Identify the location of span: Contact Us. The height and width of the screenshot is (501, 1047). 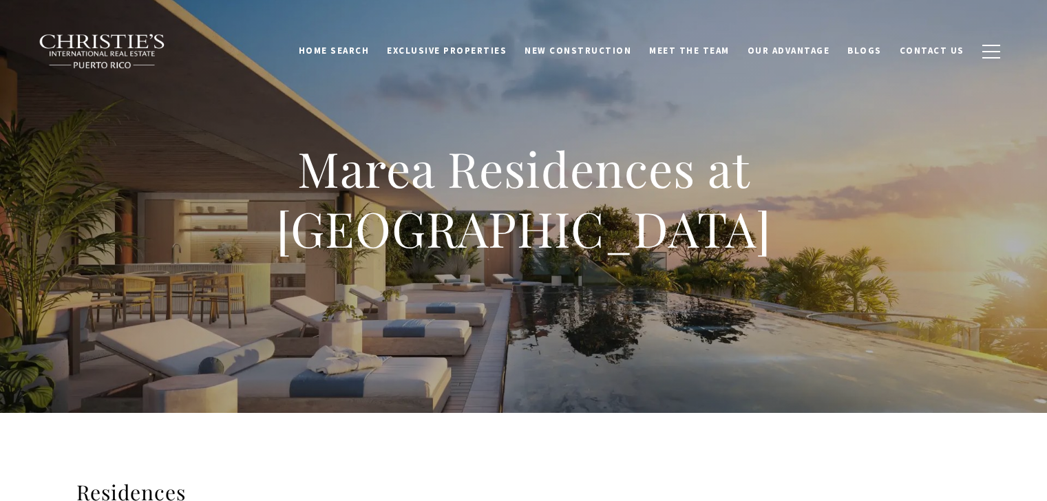
(932, 50).